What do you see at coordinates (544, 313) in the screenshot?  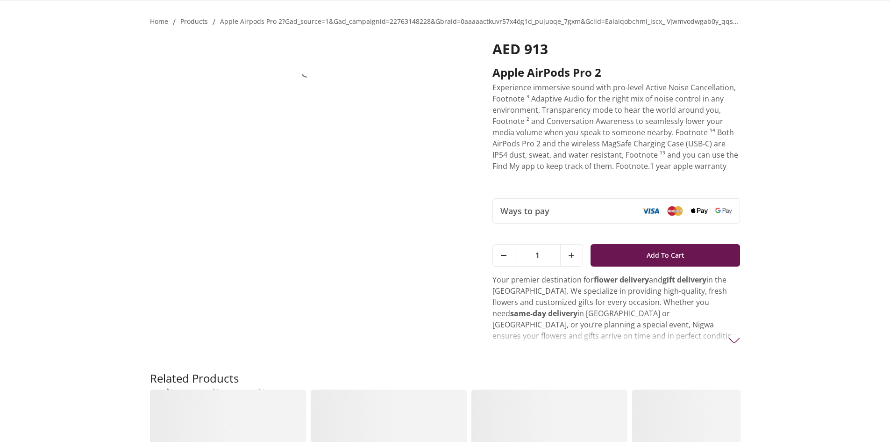 I see `strong: same-day delivery` at bounding box center [544, 313].